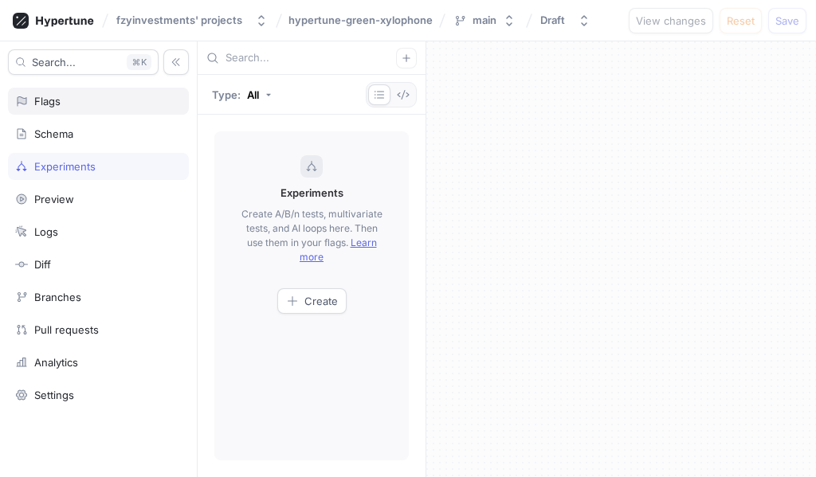 The width and height of the screenshot is (816, 477). I want to click on input: Search..., so click(311, 58).